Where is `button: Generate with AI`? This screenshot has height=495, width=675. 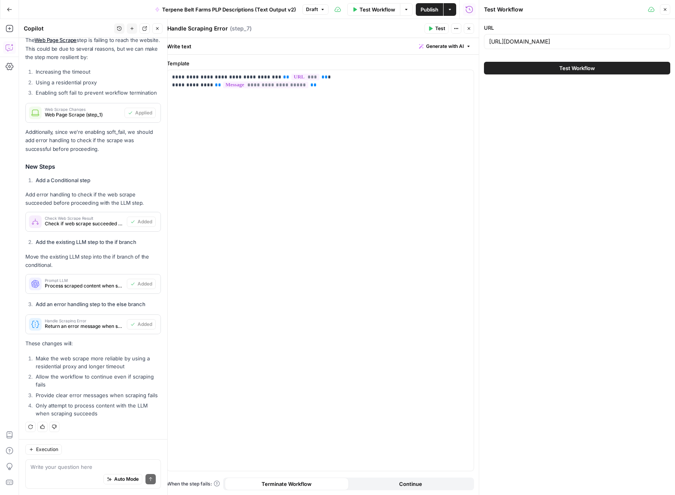
button: Generate with AI is located at coordinates (445, 46).